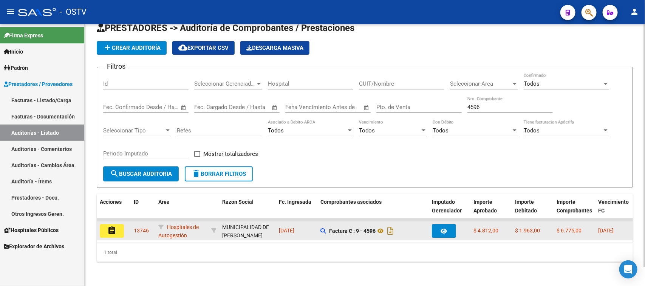  What do you see at coordinates (23, 36) in the screenshot?
I see `span: Firma Express` at bounding box center [23, 36].